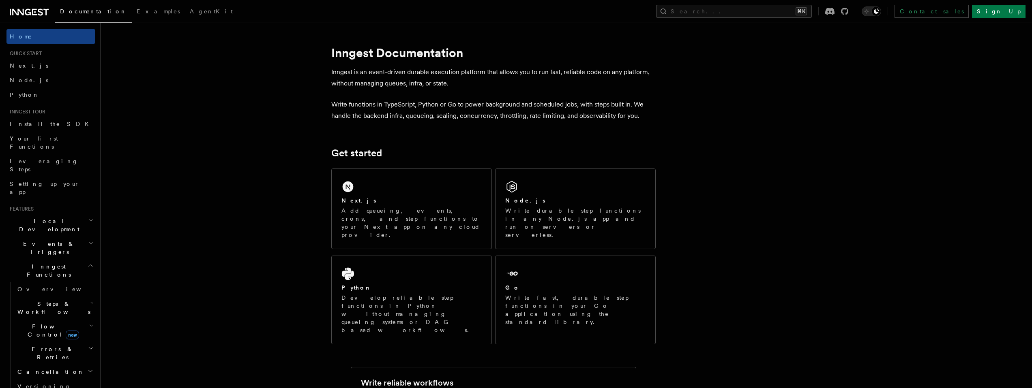  Describe the element at coordinates (158, 11) in the screenshot. I see `span: Examples` at that location.